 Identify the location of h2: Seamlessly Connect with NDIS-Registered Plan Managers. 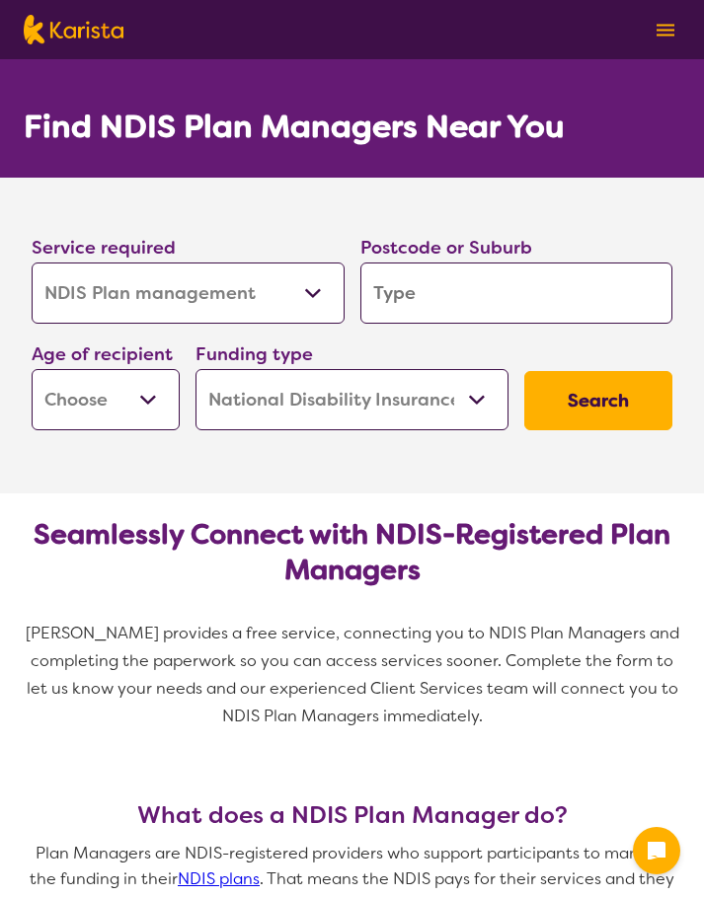
(351, 553).